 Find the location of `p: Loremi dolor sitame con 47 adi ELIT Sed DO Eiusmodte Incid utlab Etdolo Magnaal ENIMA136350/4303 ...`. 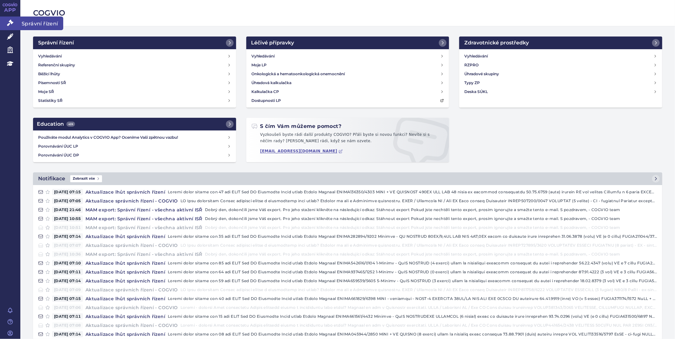

p: Loremi dolor sitame con 47 adi ELIT Sed DO Eiusmodte Incid utlab Etdolo Magnaal ENIMA136350/4303 ... is located at coordinates (412, 192).